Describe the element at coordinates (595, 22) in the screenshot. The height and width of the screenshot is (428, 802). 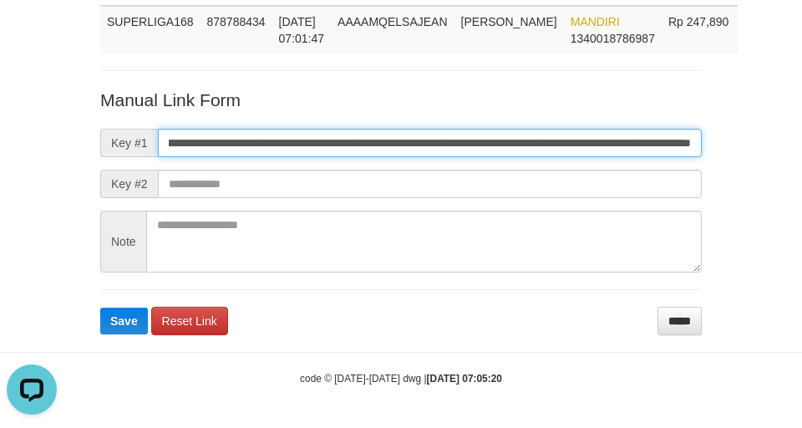
I see `span: MANDIRI` at that location.